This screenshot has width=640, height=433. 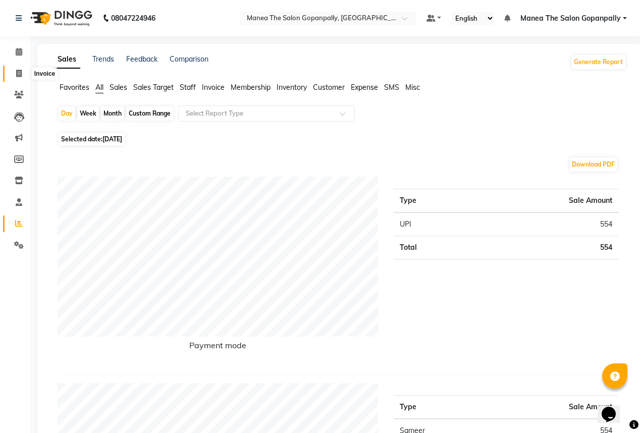 What do you see at coordinates (67, 114) in the screenshot?
I see `div: Day` at bounding box center [67, 114].